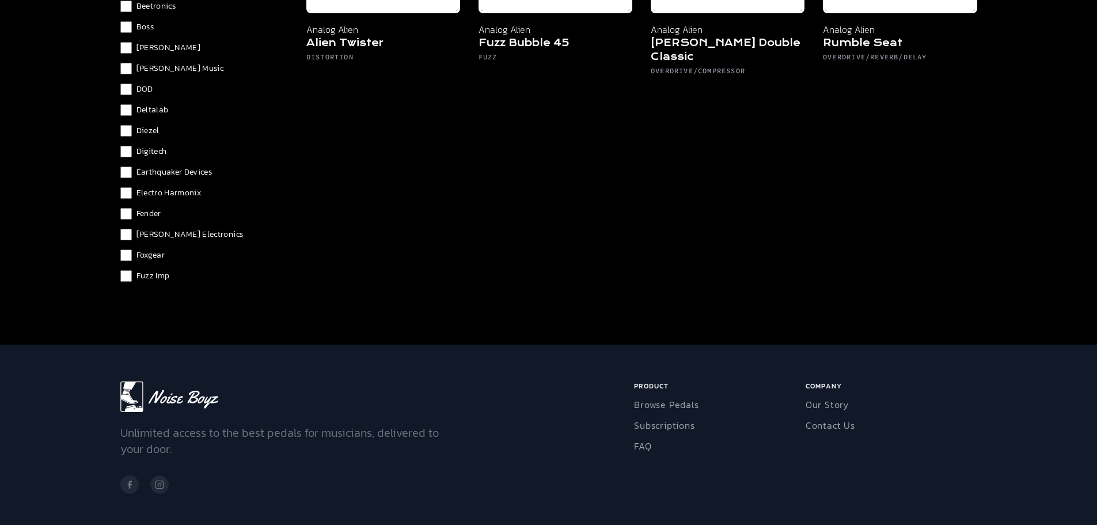 The height and width of the screenshot is (525, 1097). Describe the element at coordinates (126, 6) in the screenshot. I see `input: Beetronics` at that location.